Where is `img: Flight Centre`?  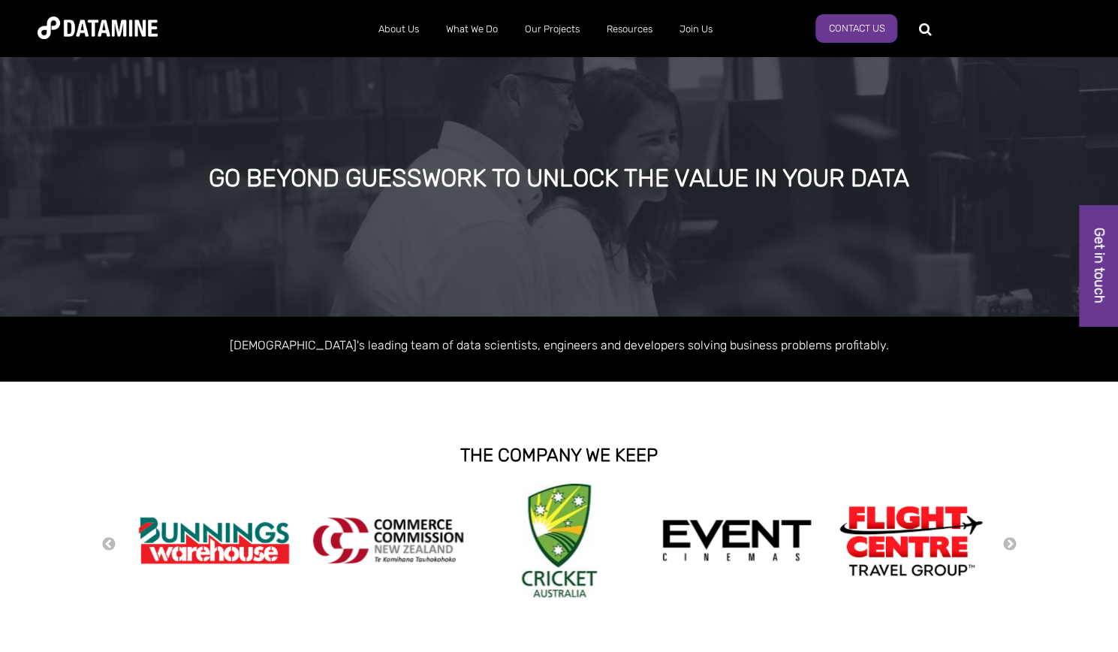
img: Flight Centre is located at coordinates (911, 540).